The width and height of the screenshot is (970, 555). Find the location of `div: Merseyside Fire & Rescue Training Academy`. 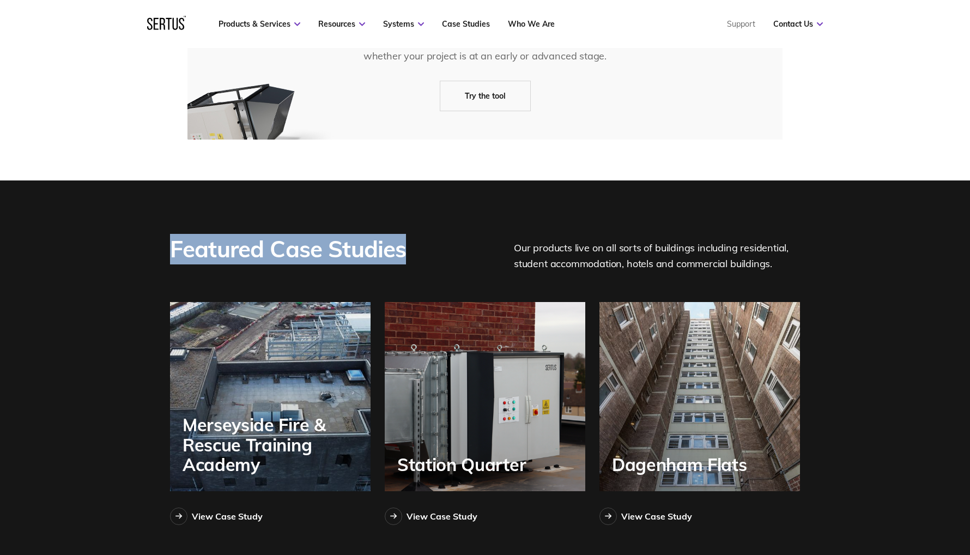

div: Merseyside Fire & Rescue Training Academy is located at coordinates (276, 444).